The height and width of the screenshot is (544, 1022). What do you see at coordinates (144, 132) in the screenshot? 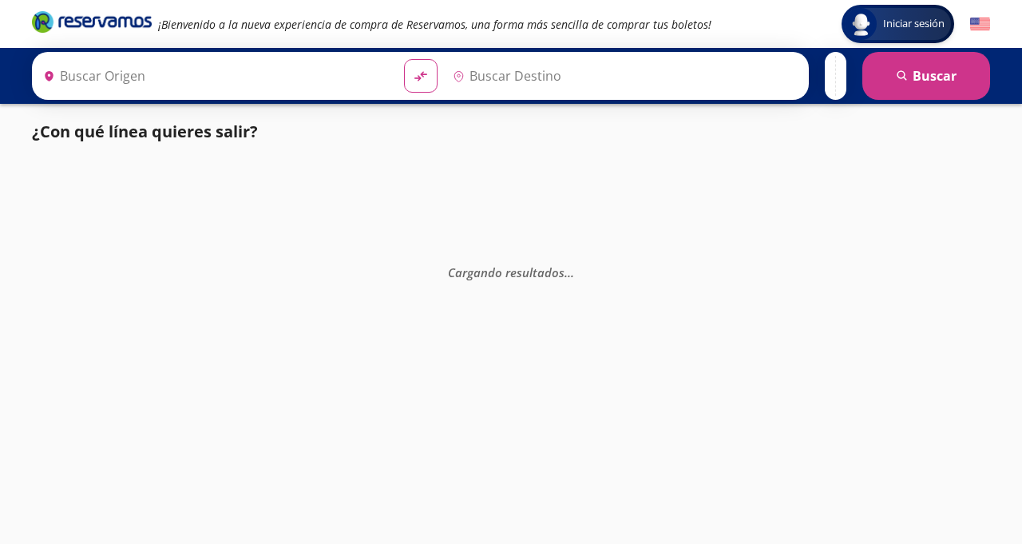
I see `p: ¿Con qué línea quieres salir?` at bounding box center [144, 132].